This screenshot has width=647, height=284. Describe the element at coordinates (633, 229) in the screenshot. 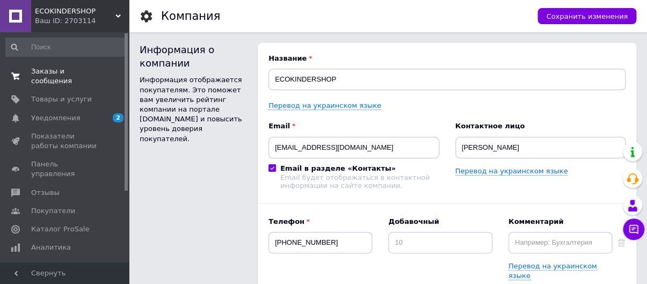

I see `button: Чат с покупателем` at that location.